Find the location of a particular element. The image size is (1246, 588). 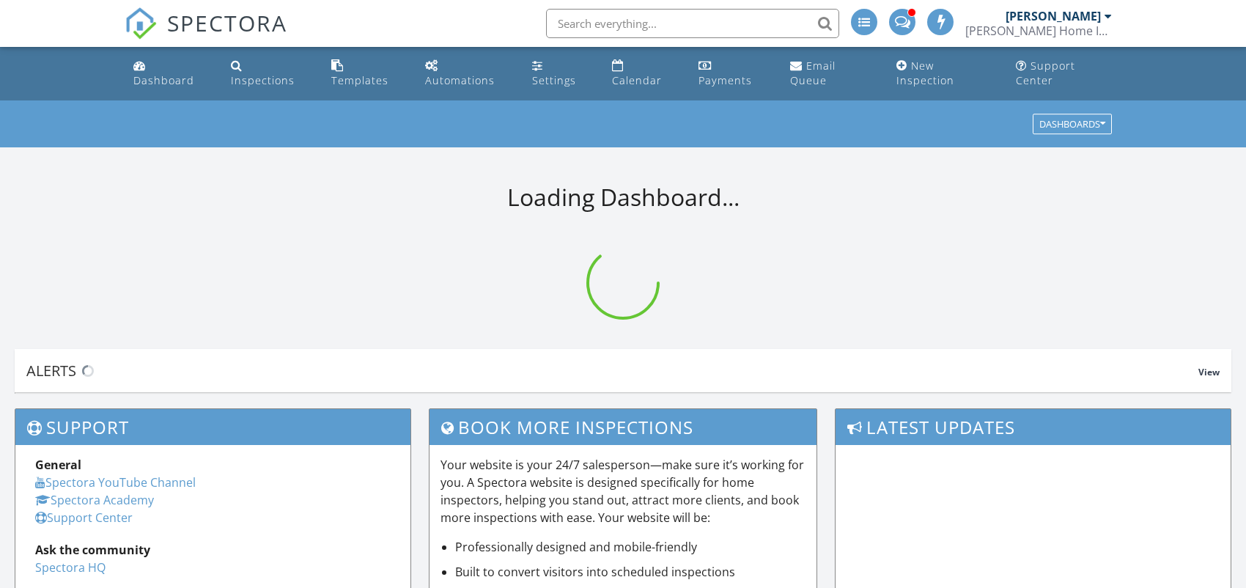

div: Al Morris Home Inspections, LLC is located at coordinates (1039, 31).